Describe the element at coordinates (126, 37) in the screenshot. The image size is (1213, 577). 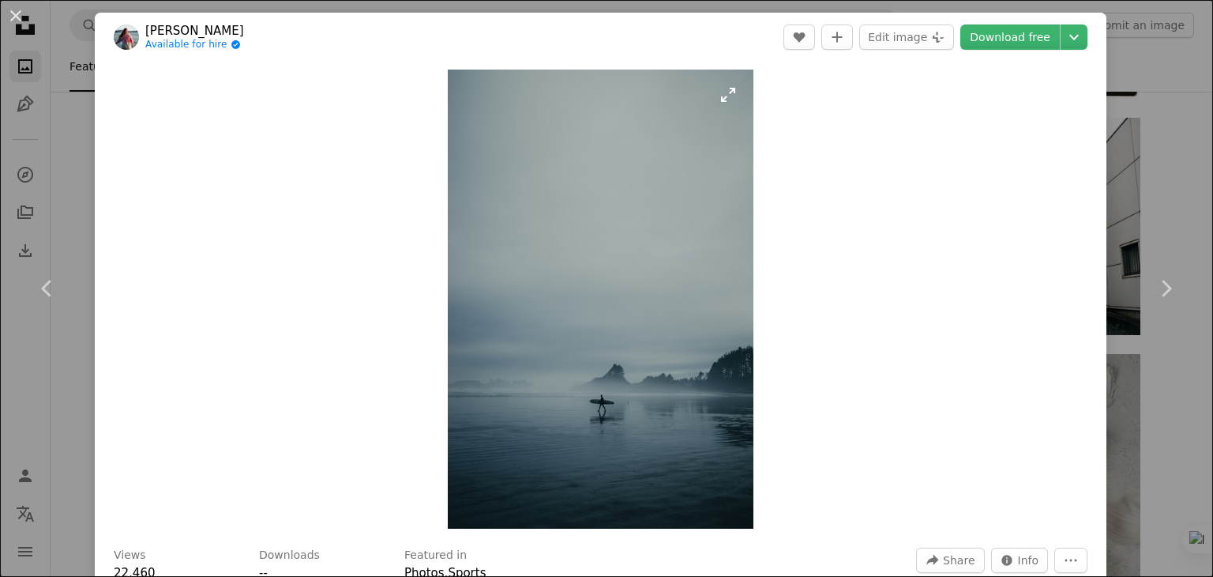
I see `img: Go to Shana Van Roosbroek's profile` at that location.